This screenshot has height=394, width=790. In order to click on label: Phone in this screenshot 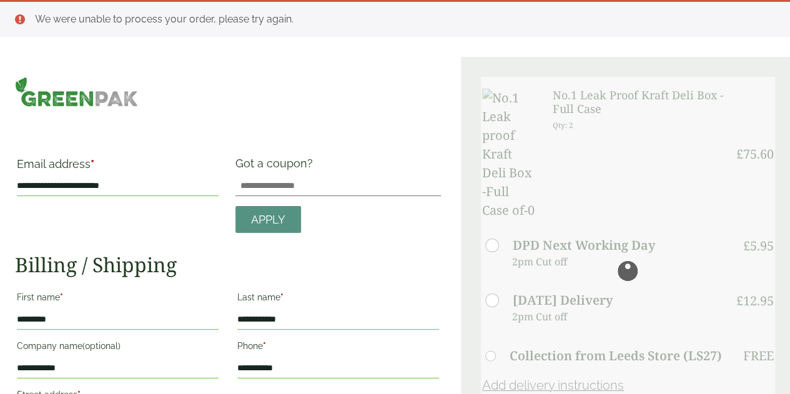, I will do `click(338, 348)`.